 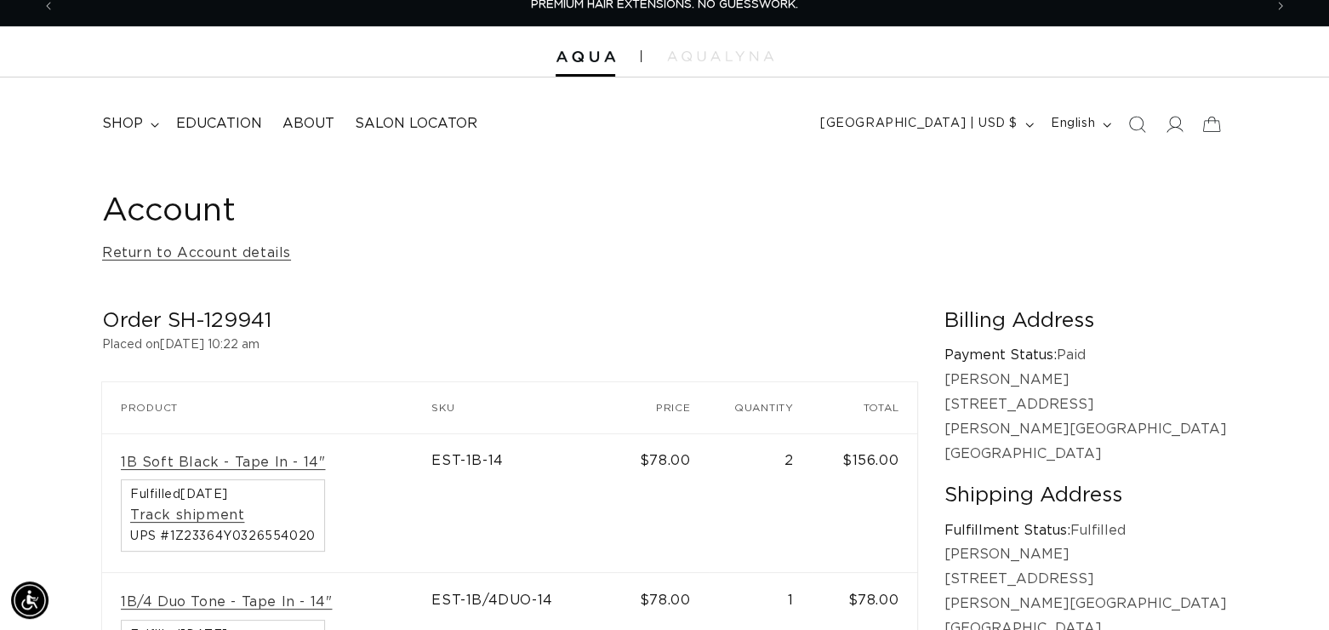 I want to click on p: Paid, so click(x=1086, y=355).